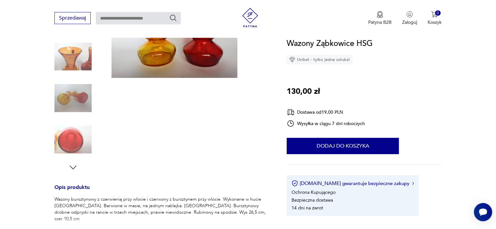 Image resolution: width=496 pixels, height=229 pixels. Describe the element at coordinates (380, 22) in the screenshot. I see `p: Patyna B2B` at that location.